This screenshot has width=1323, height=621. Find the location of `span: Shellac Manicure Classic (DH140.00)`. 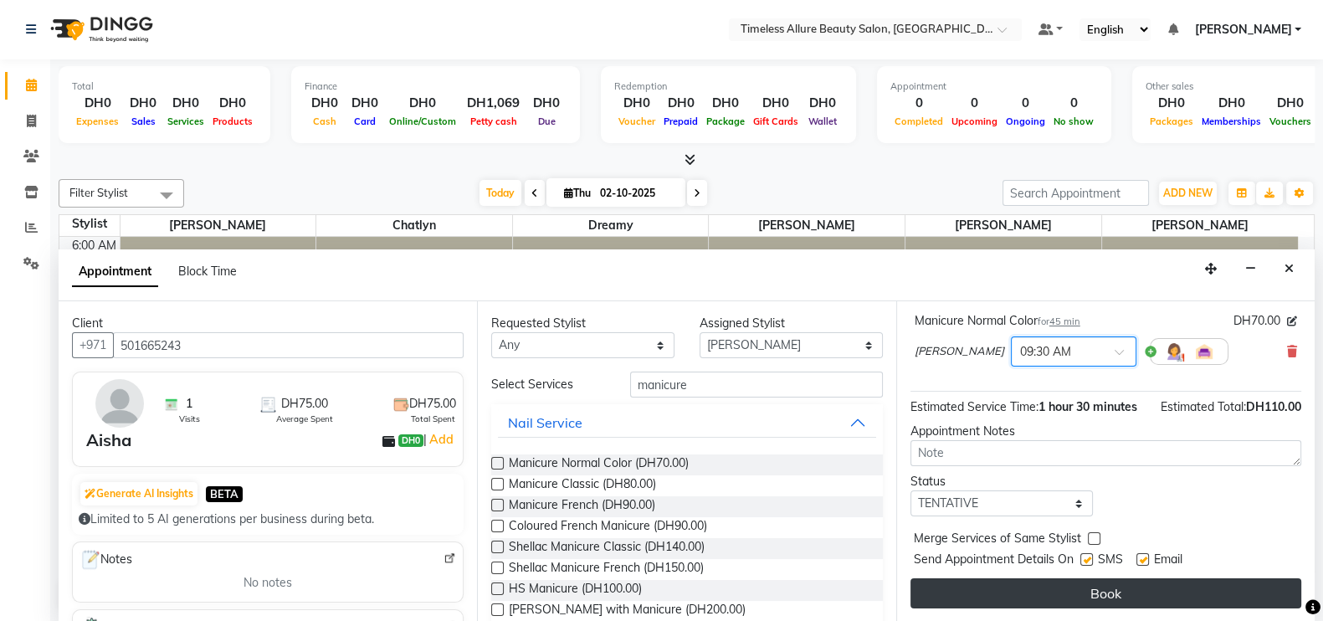

span: Shellac Manicure Classic (DH140.00) is located at coordinates (607, 548).